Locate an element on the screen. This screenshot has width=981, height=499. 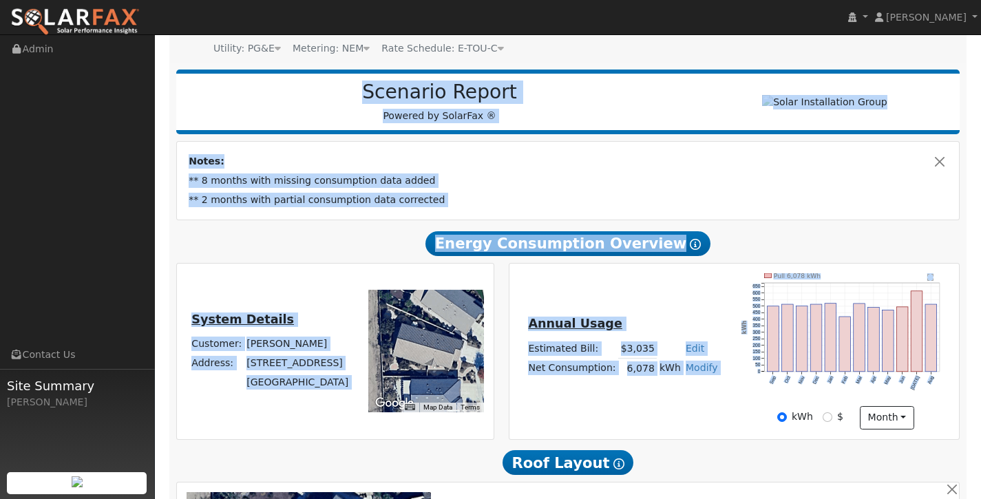
div: Utility: PG&E is located at coordinates (247, 48).